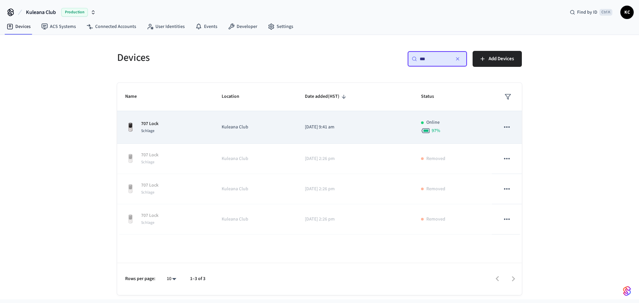 The image size is (639, 303). What do you see at coordinates (198, 279) in the screenshot?
I see `p: 1–3 of 3` at bounding box center [198, 279].